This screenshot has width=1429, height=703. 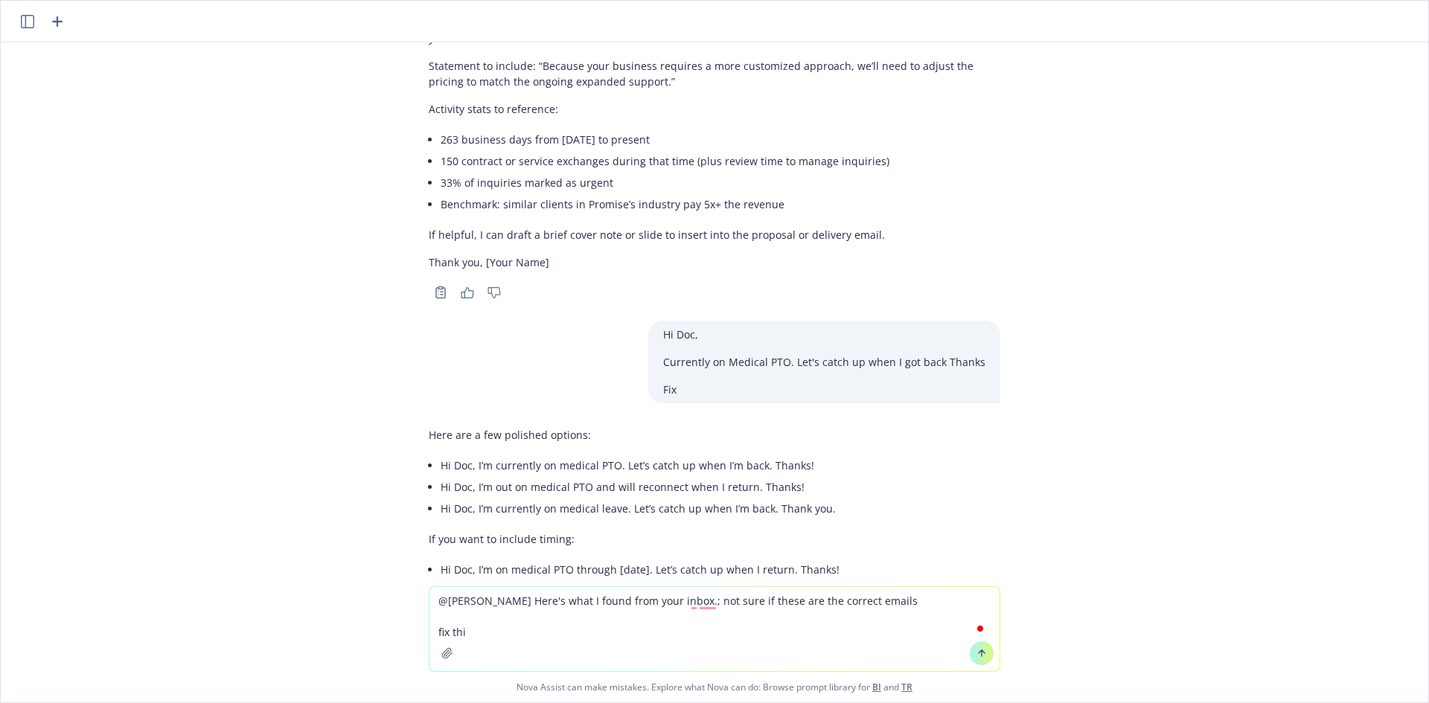 I want to click on textarea: To enrich screen reader interactions, please activate Accessibility in Grammarly extension settings, so click(x=715, y=629).